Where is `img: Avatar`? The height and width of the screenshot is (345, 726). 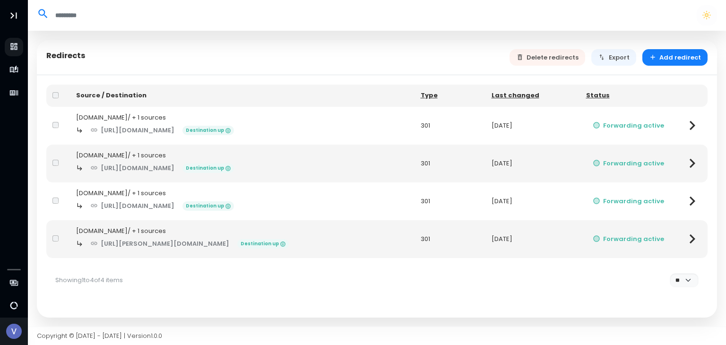 img: Avatar is located at coordinates (14, 331).